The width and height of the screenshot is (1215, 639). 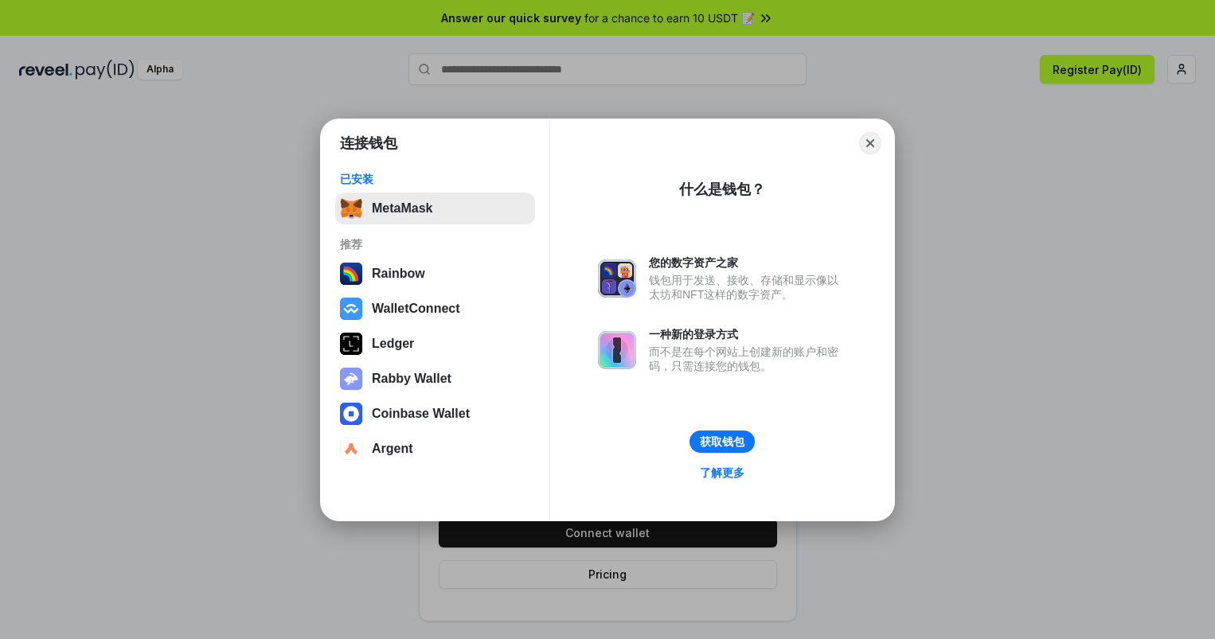 What do you see at coordinates (420, 414) in the screenshot?
I see `div: Coinbase Wallet` at bounding box center [420, 414].